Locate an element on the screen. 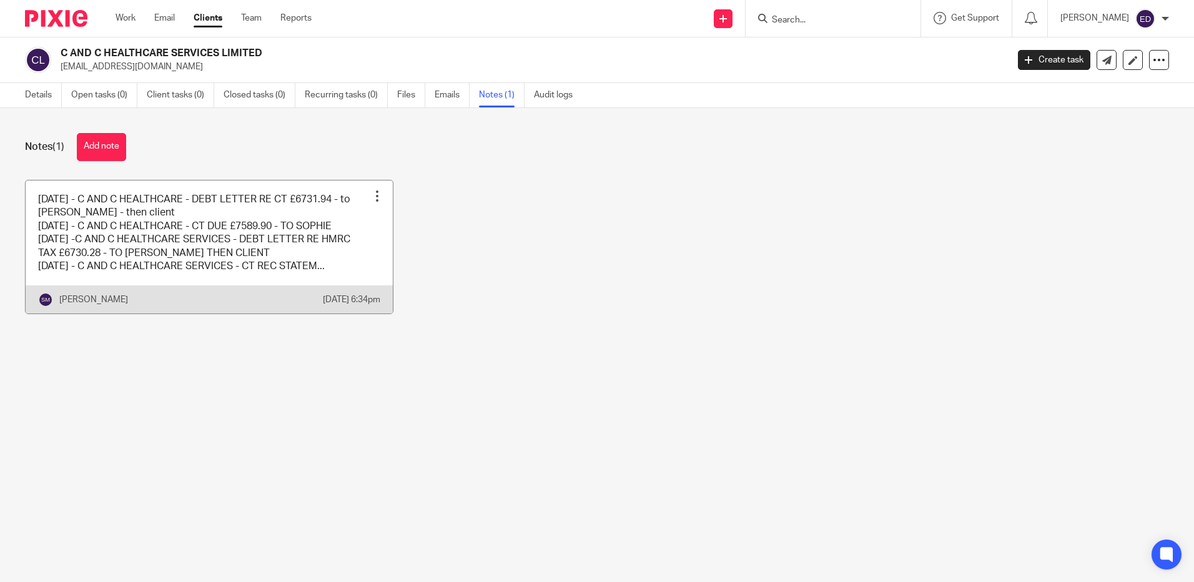 The width and height of the screenshot is (1194, 582). span: (1) is located at coordinates (58, 147).